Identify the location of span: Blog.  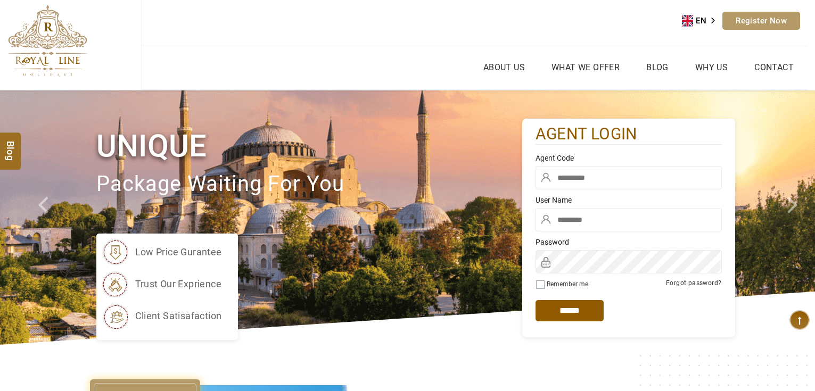
(11, 145).